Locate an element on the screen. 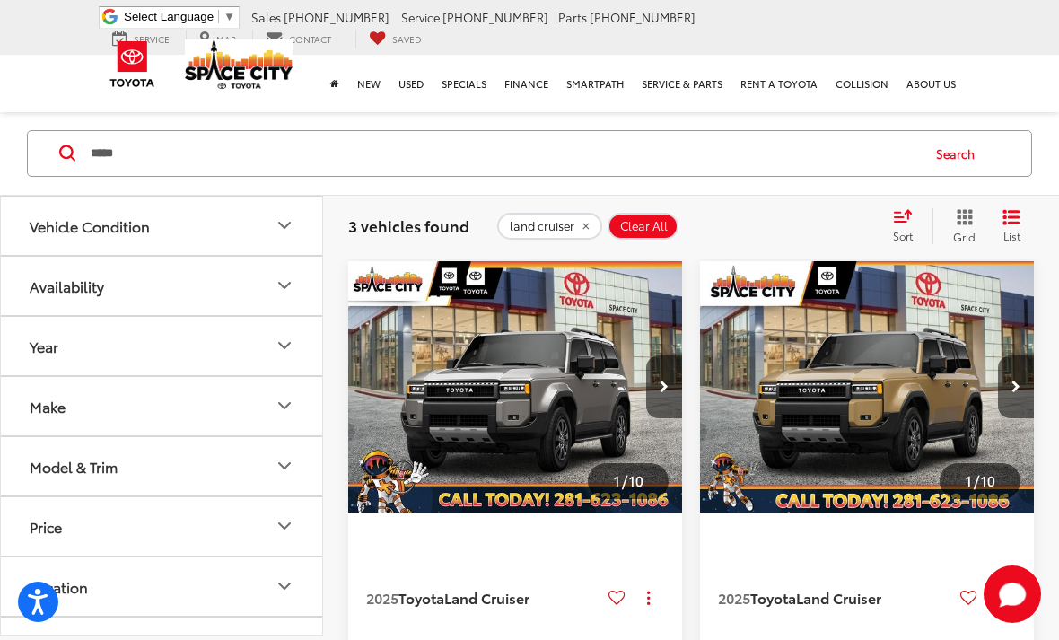 This screenshot has width=1059, height=640. span: Select Language is located at coordinates (169, 16).